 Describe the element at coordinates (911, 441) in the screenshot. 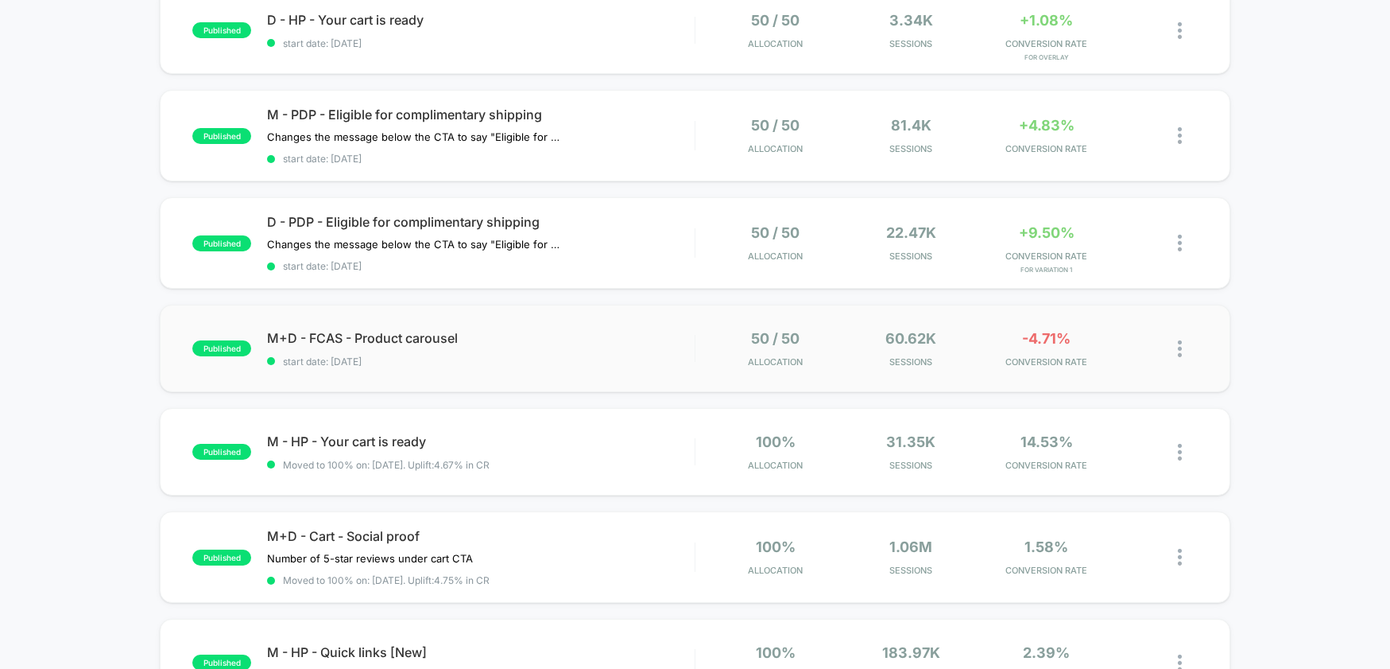

I see `span: 31.35k` at that location.